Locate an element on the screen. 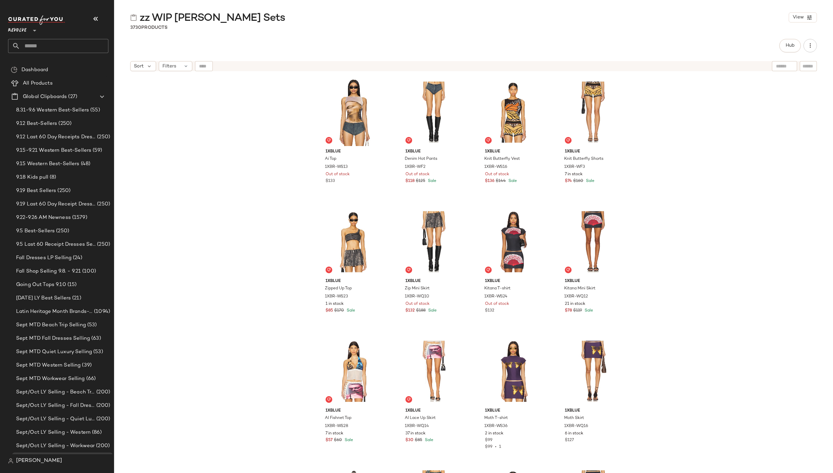 The image size is (833, 473). span: 1 is located at coordinates (500, 447).